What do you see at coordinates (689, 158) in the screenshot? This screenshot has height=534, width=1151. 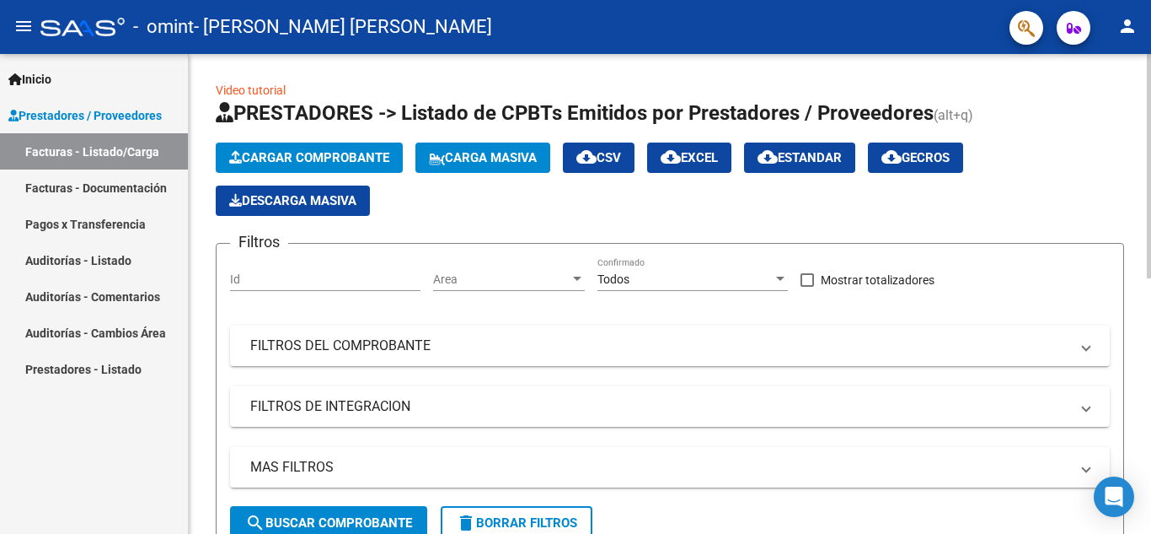 I see `span: EXCEL` at bounding box center [689, 158].